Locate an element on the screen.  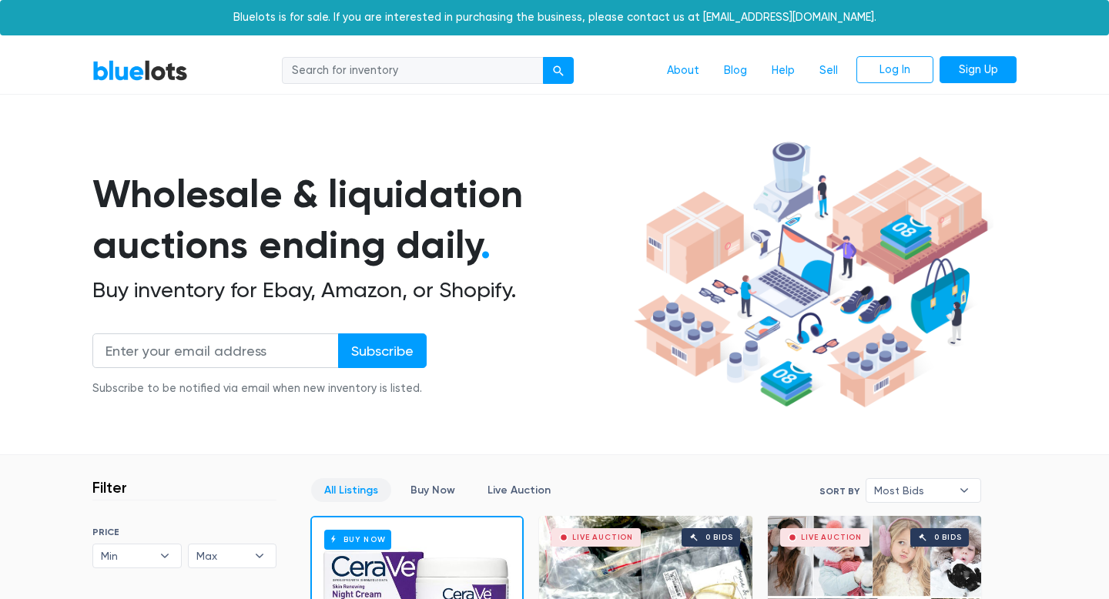
label: Sort By is located at coordinates (839, 491).